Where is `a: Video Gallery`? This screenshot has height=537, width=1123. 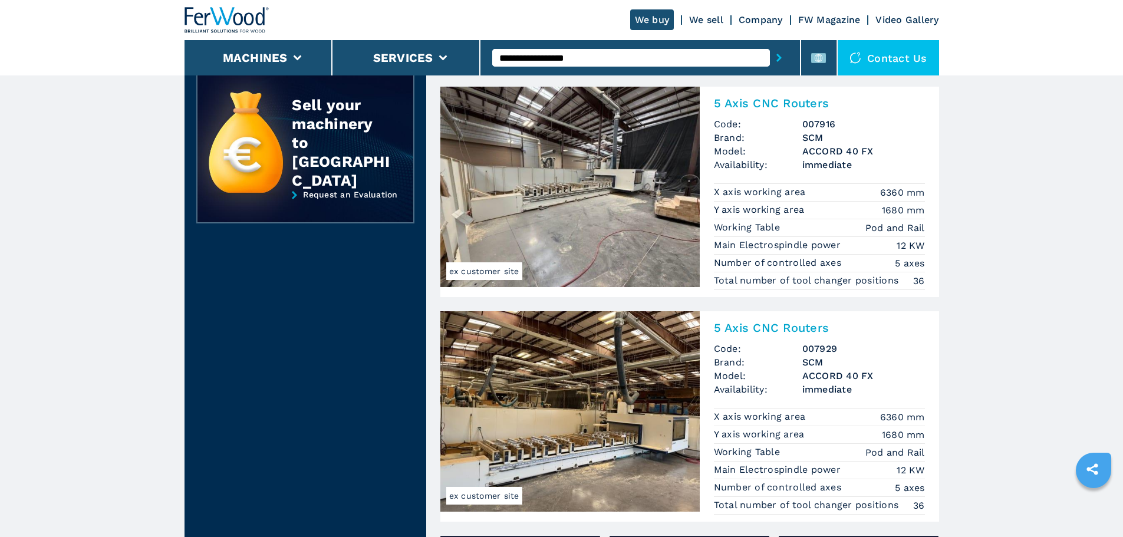
a: Video Gallery is located at coordinates (906, 19).